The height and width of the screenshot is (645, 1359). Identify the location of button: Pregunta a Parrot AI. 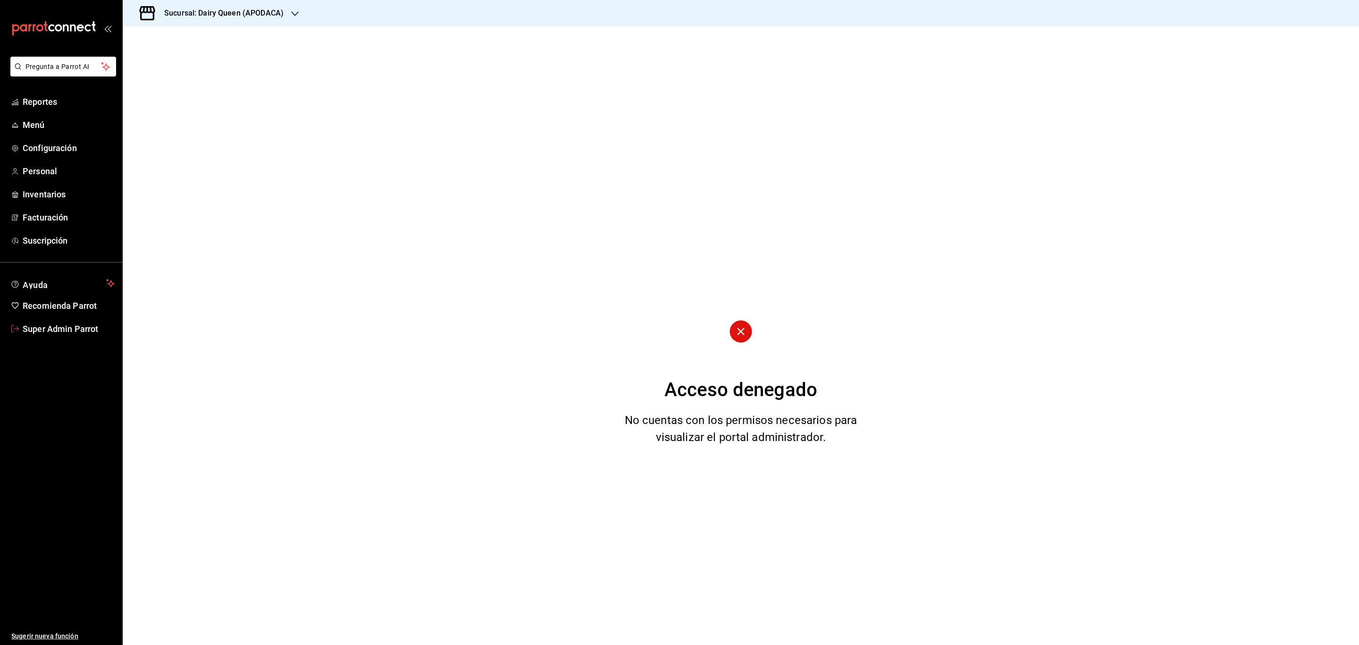
(63, 67).